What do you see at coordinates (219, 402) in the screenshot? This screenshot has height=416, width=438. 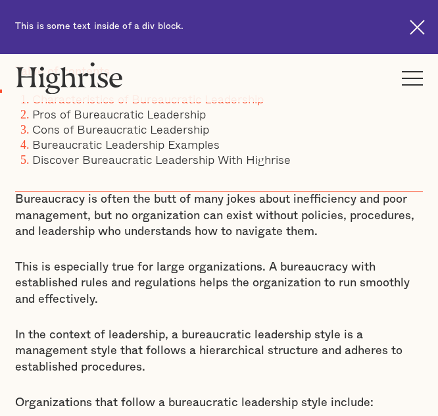 I see `p: Organizations that follow a bureaucratic leadership style include:` at bounding box center [219, 402].